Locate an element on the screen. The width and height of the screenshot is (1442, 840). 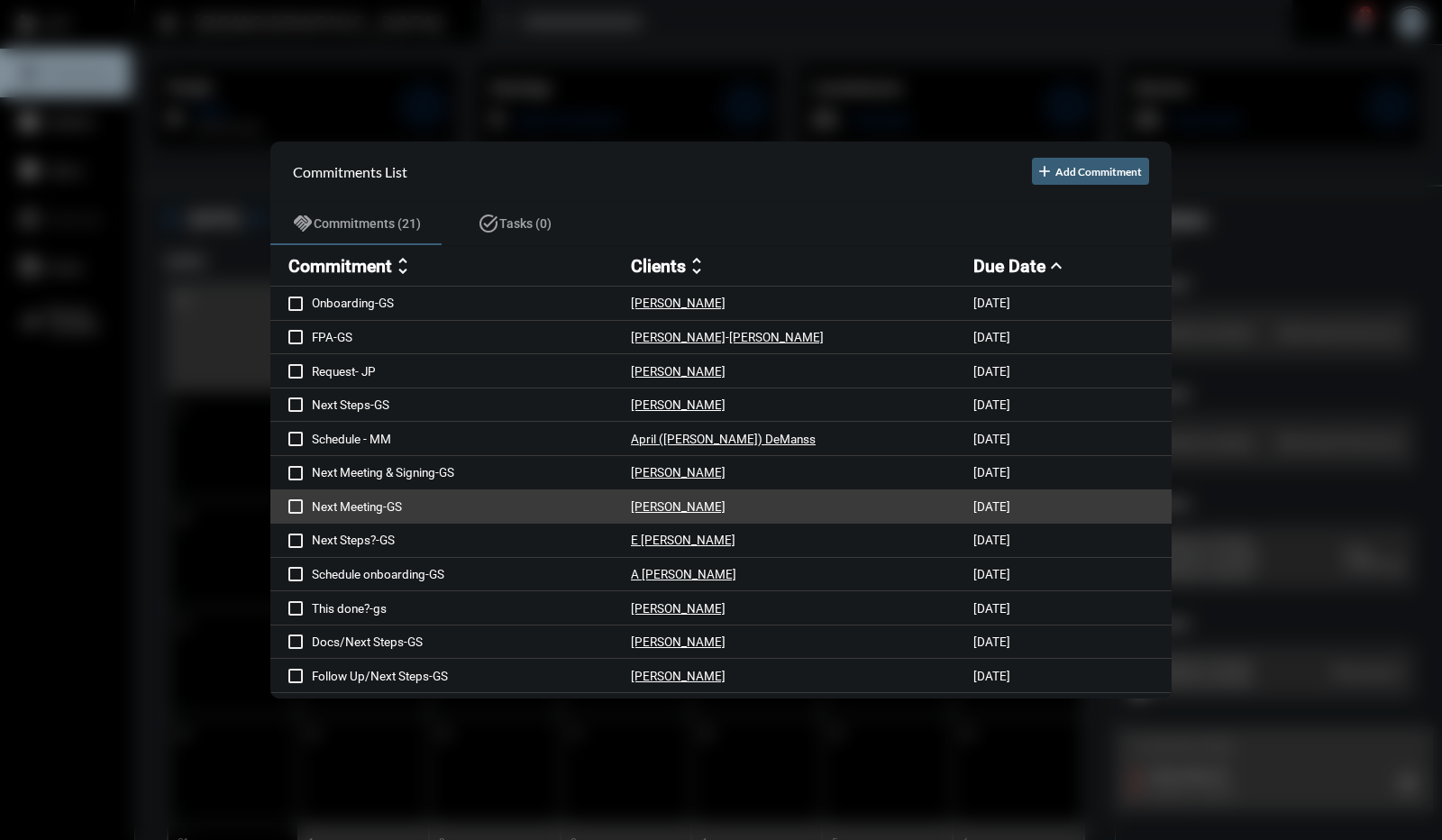
button: Add Commitment is located at coordinates (1091, 171).